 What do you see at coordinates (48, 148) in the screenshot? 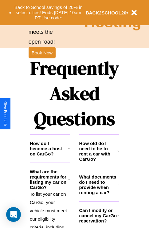
I see `h3: How do I become a host on CarGo?` at bounding box center [48, 148].